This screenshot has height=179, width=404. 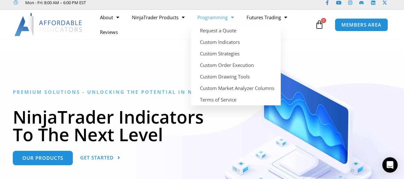 What do you see at coordinates (49, 25) in the screenshot?
I see `img: LogoAI | Affordable Indicators – NinjaTrader` at bounding box center [49, 25].